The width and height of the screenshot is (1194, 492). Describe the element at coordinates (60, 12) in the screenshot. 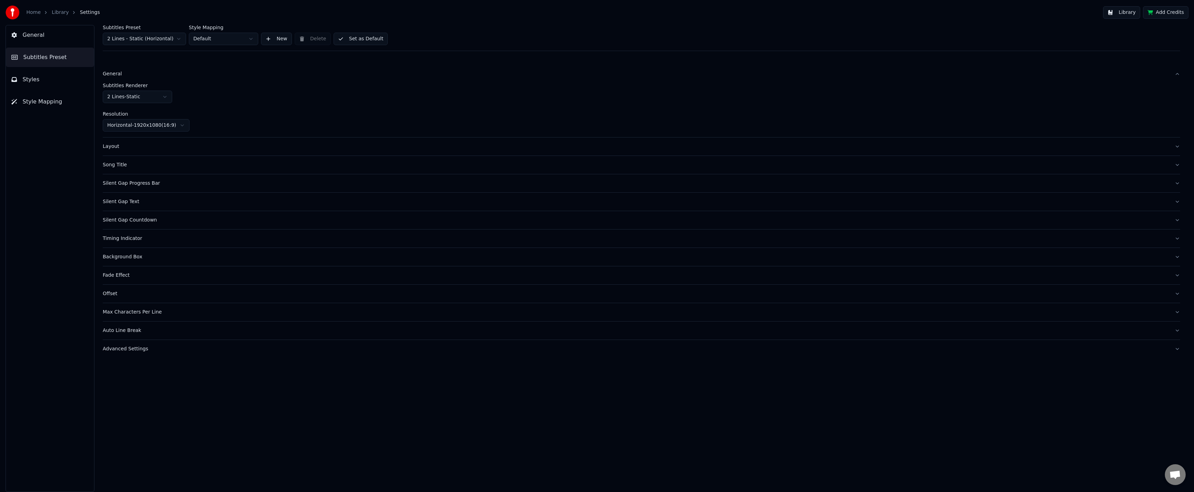

I see `a: Library` at that location.